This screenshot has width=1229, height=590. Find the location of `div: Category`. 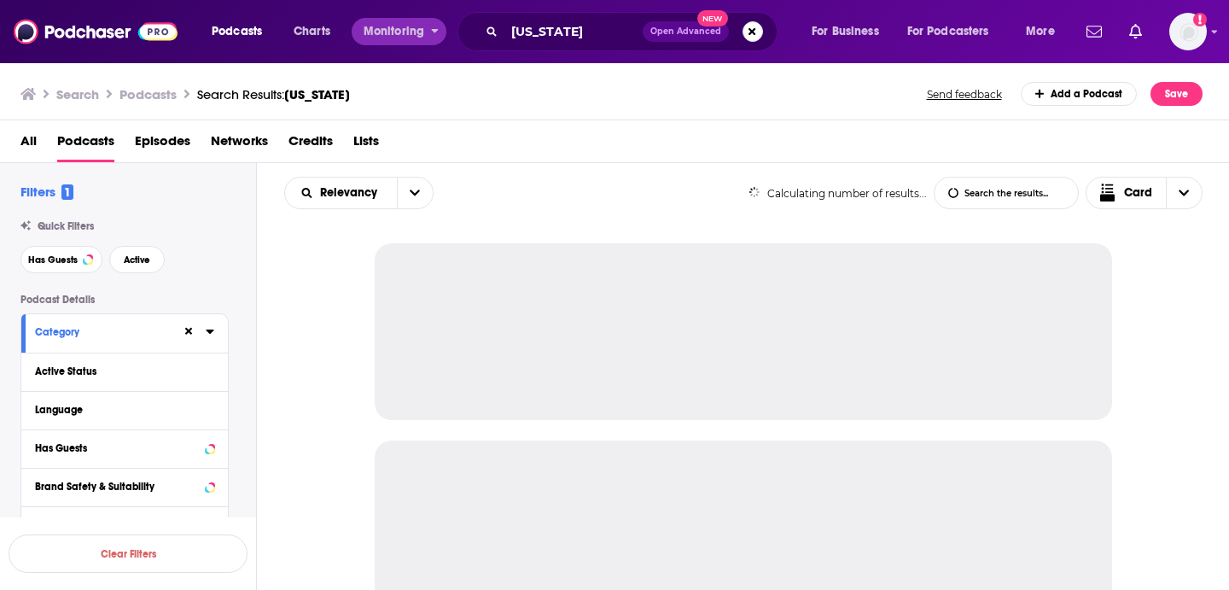

div: Category is located at coordinates (102, 332).